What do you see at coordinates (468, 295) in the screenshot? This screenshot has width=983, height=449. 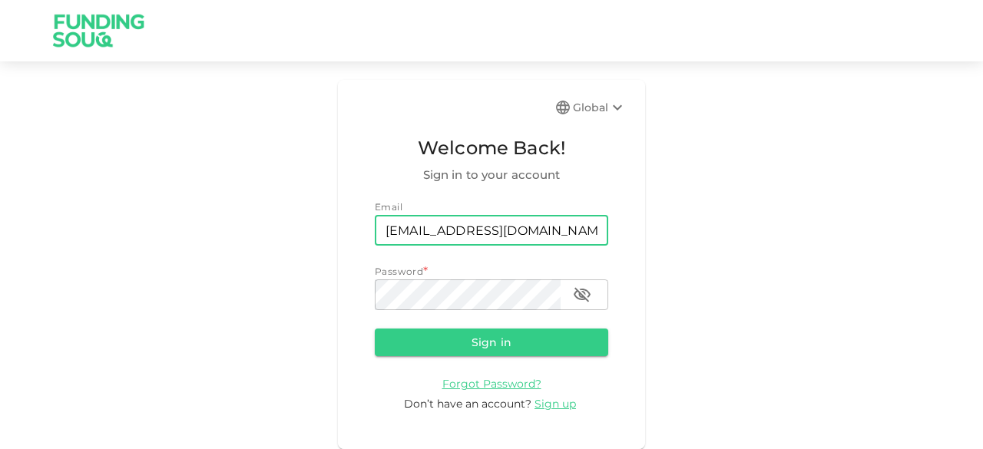 I see `input: password` at bounding box center [468, 295].